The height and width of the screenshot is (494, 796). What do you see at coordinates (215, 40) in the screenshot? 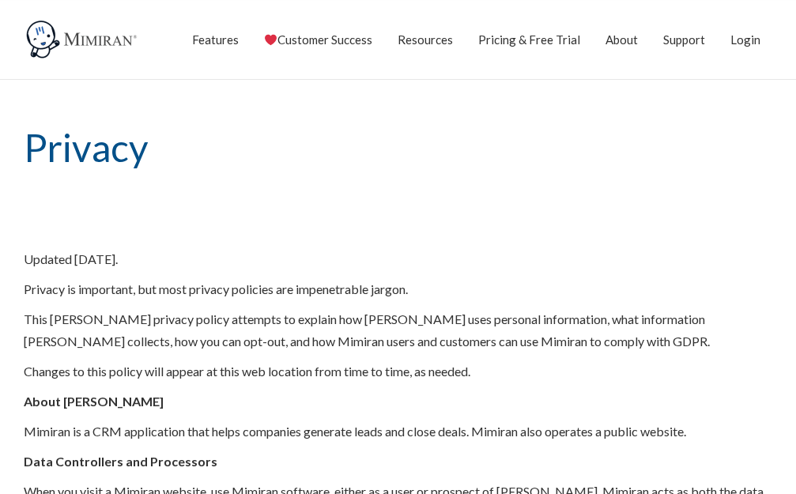
I see `a: Features` at bounding box center [215, 40].